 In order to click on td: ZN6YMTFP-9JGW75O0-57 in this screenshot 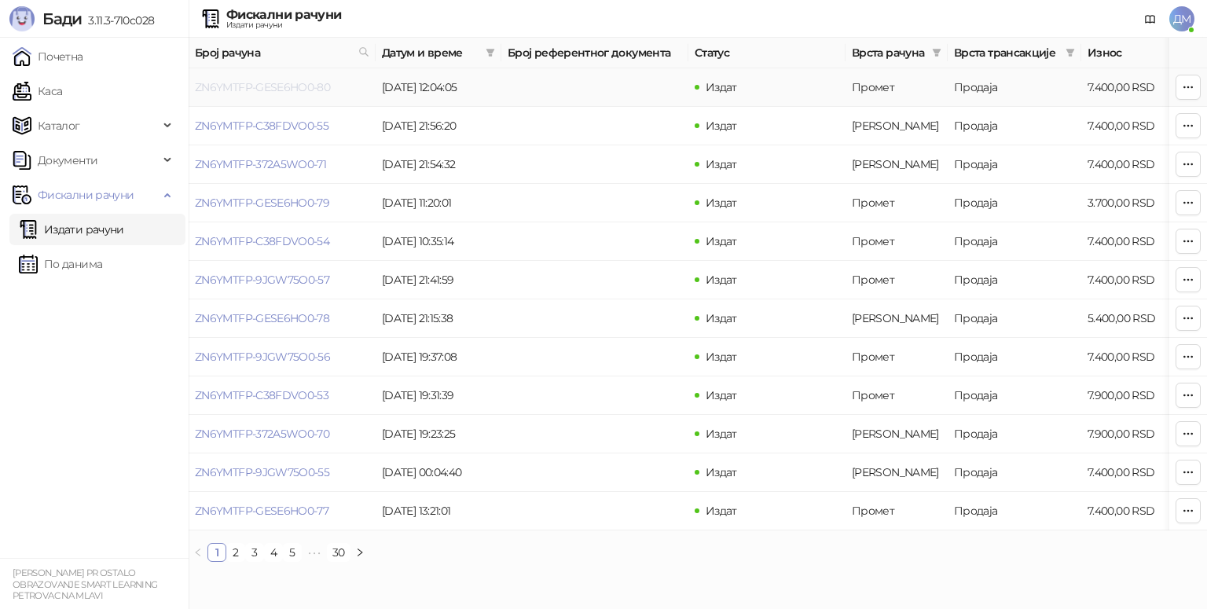, I will do `click(282, 280)`.